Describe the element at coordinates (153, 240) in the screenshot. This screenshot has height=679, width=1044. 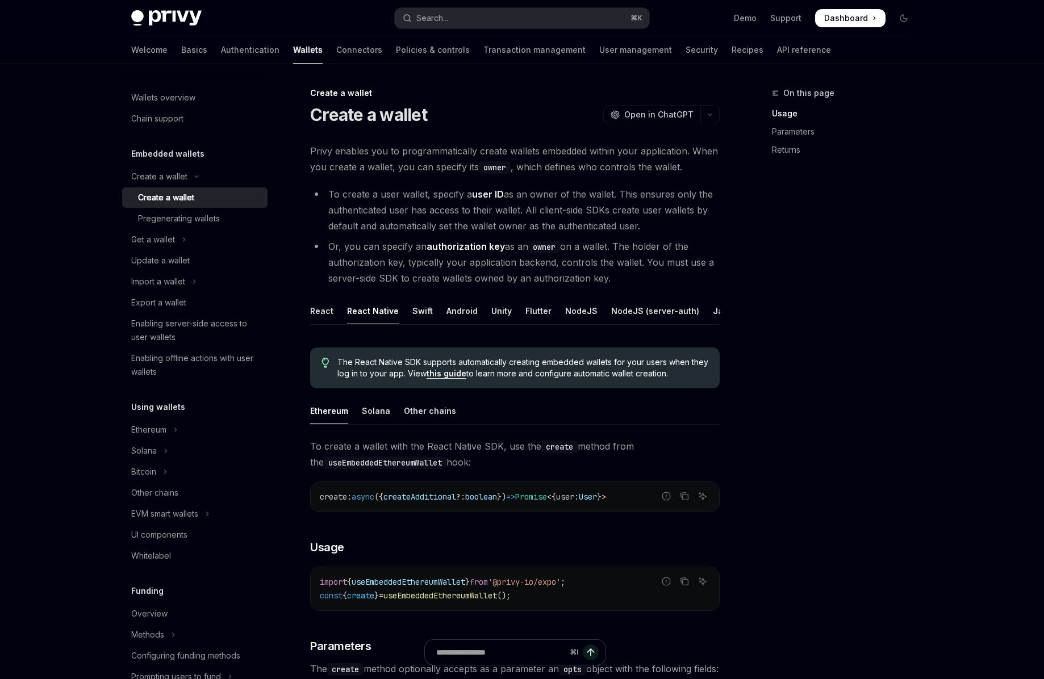
I see `div: Get a wallet` at that location.